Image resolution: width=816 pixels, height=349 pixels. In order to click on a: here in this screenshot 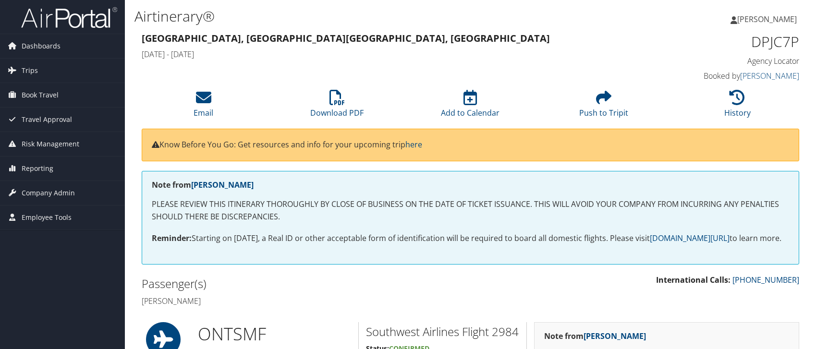, I will do `click(414, 145)`.